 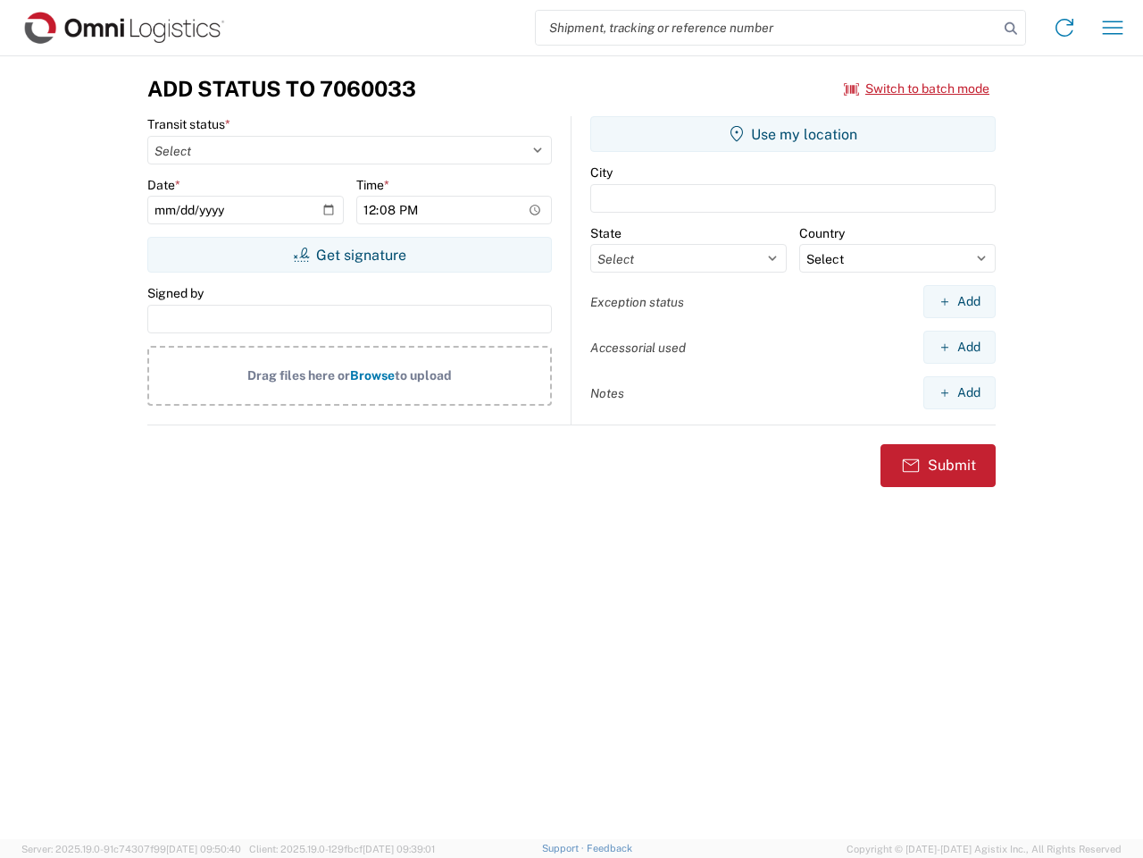 I want to click on a: Feedback, so click(x=609, y=848).